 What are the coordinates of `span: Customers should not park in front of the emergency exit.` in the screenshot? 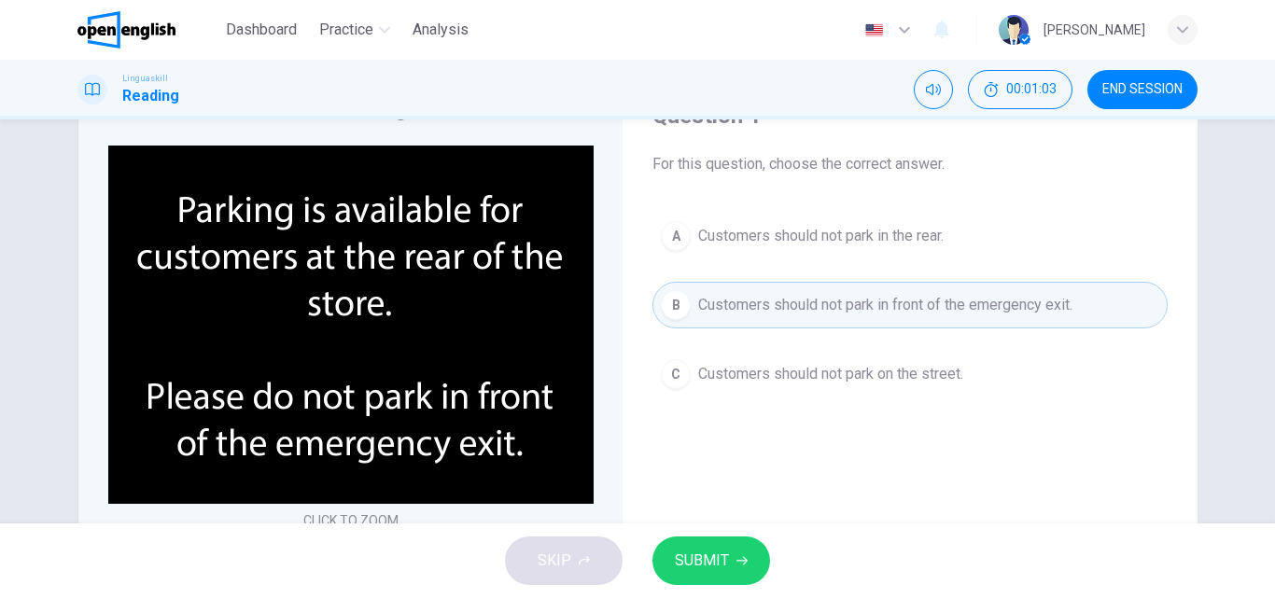 It's located at (885, 305).